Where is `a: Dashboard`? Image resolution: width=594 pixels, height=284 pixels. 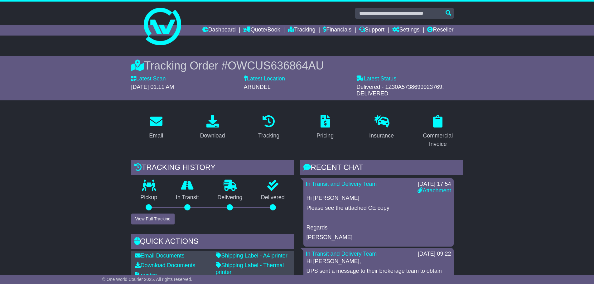
a: Dashboard is located at coordinates (219, 30).